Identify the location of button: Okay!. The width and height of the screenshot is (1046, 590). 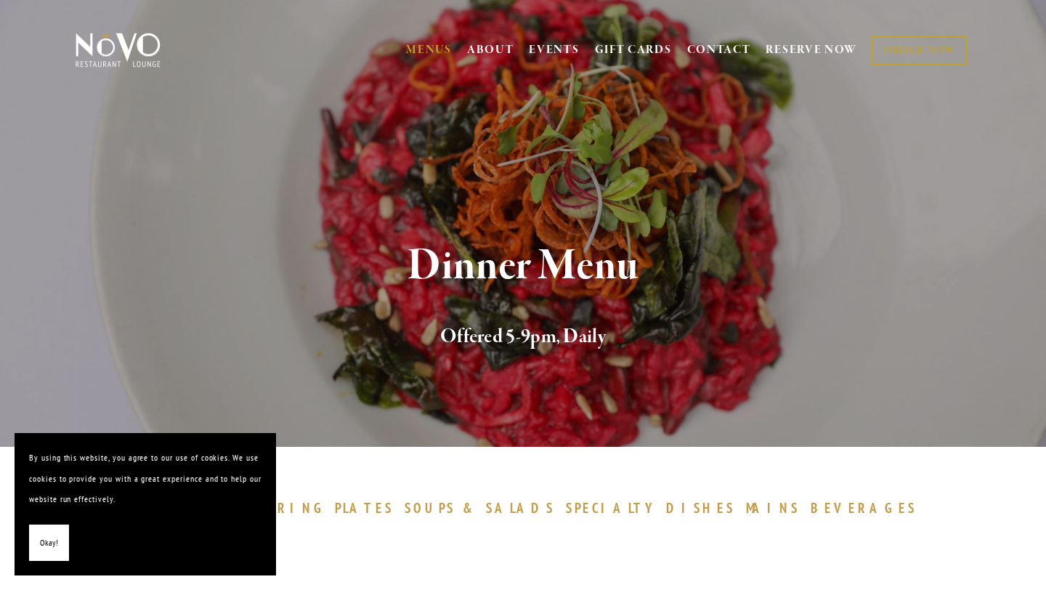
(49, 543).